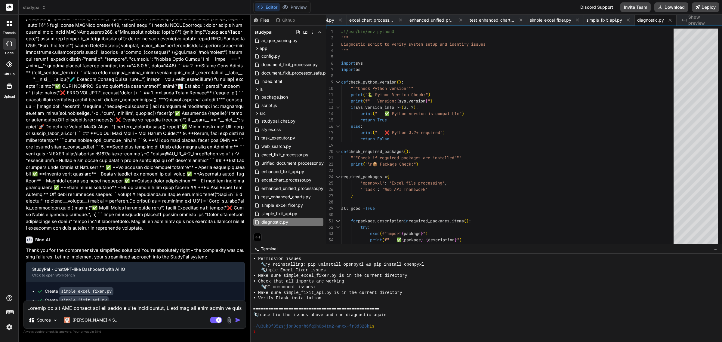 The width and height of the screenshot is (722, 342). Describe the element at coordinates (392, 234) in the screenshot. I see `span: f"import` at that location.